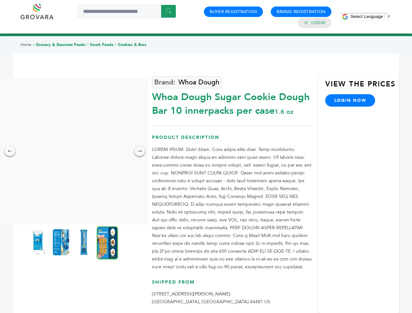 This screenshot has width=412, height=313. What do you see at coordinates (232, 103) in the screenshot?
I see `div: Whoa Dough Sugar Cookie Dough Bar 10 innerpacks per case` at bounding box center [232, 103].